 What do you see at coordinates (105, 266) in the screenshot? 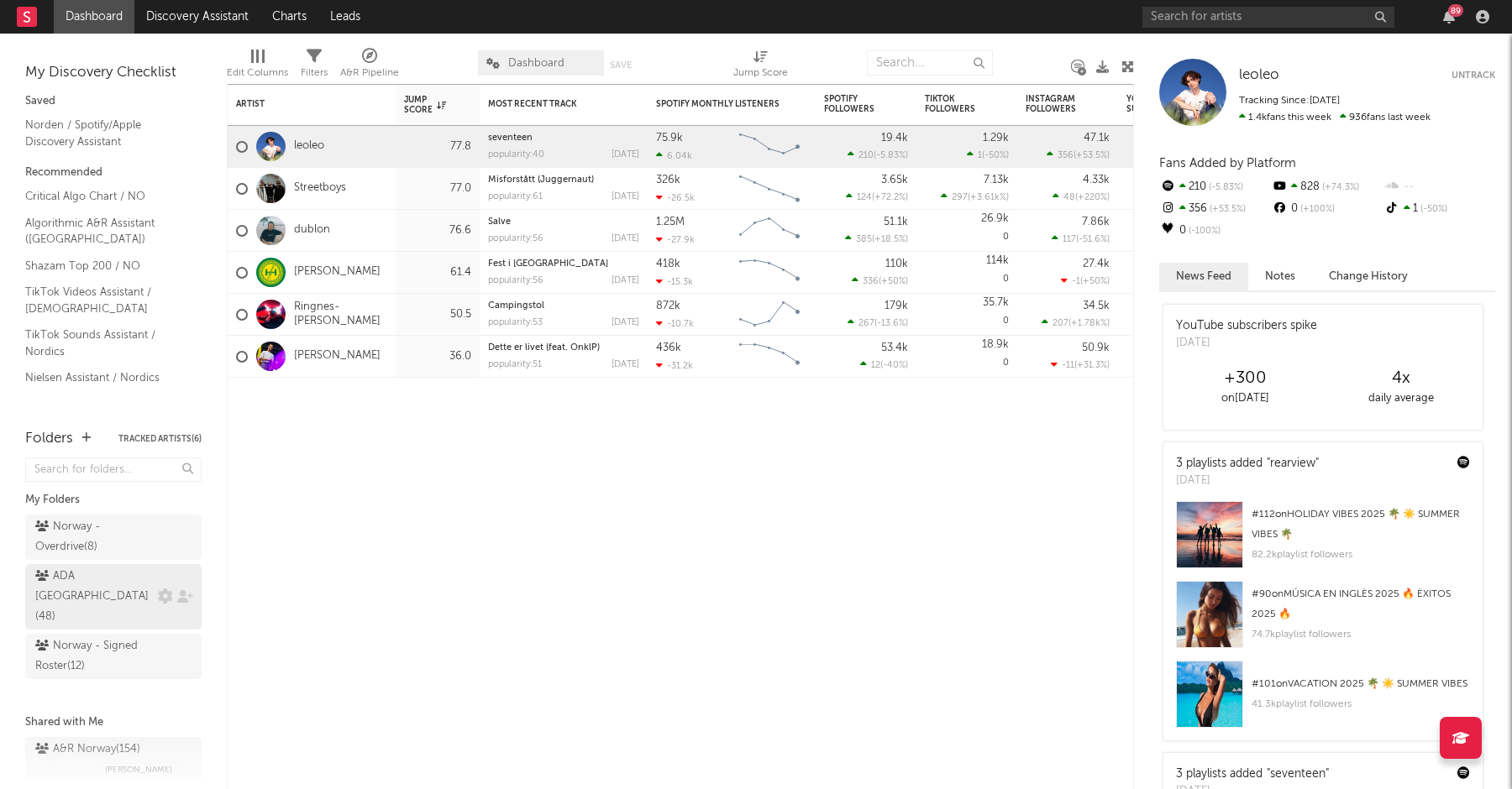
I see `a: Shazam Top 200 / NO` at bounding box center [105, 266].